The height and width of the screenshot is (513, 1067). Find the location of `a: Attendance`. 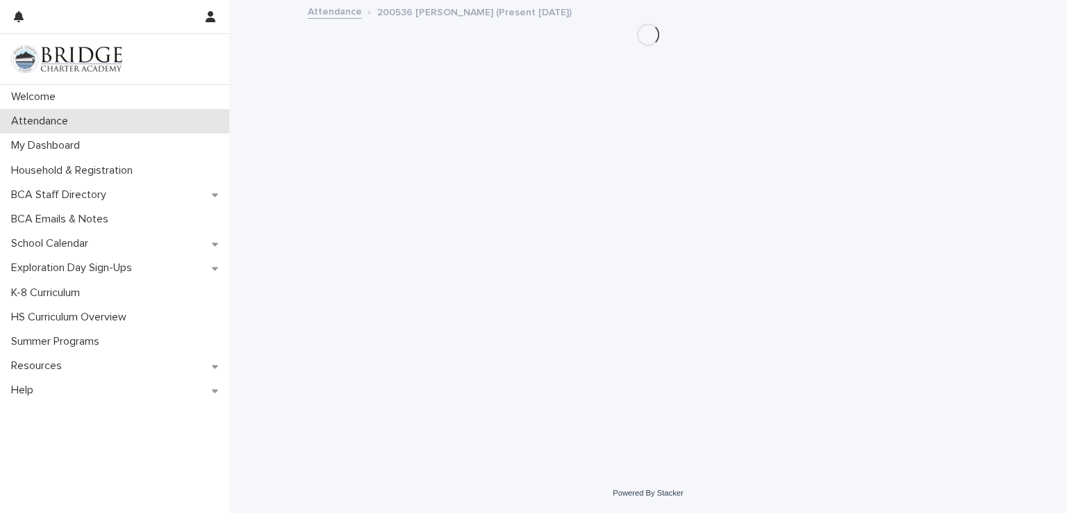

a: Attendance is located at coordinates (335, 10).